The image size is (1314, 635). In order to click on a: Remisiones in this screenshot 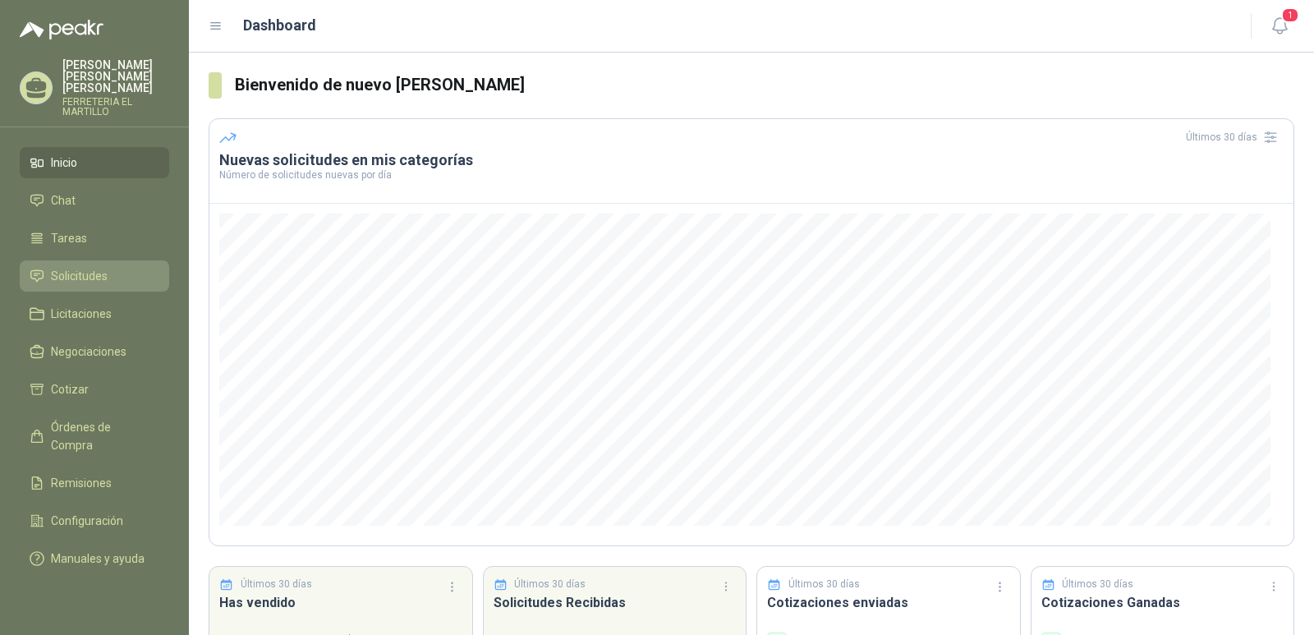, I will do `click(94, 483)`.